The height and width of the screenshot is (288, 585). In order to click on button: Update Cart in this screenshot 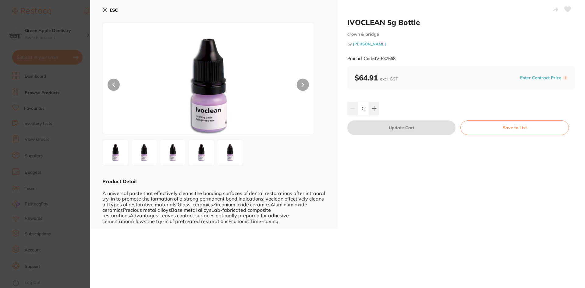, I will do `click(401, 128)`.